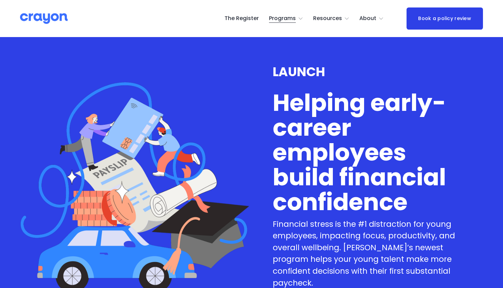 The image size is (503, 288). Describe the element at coordinates (44, 18) in the screenshot. I see `img: Crayon` at that location.